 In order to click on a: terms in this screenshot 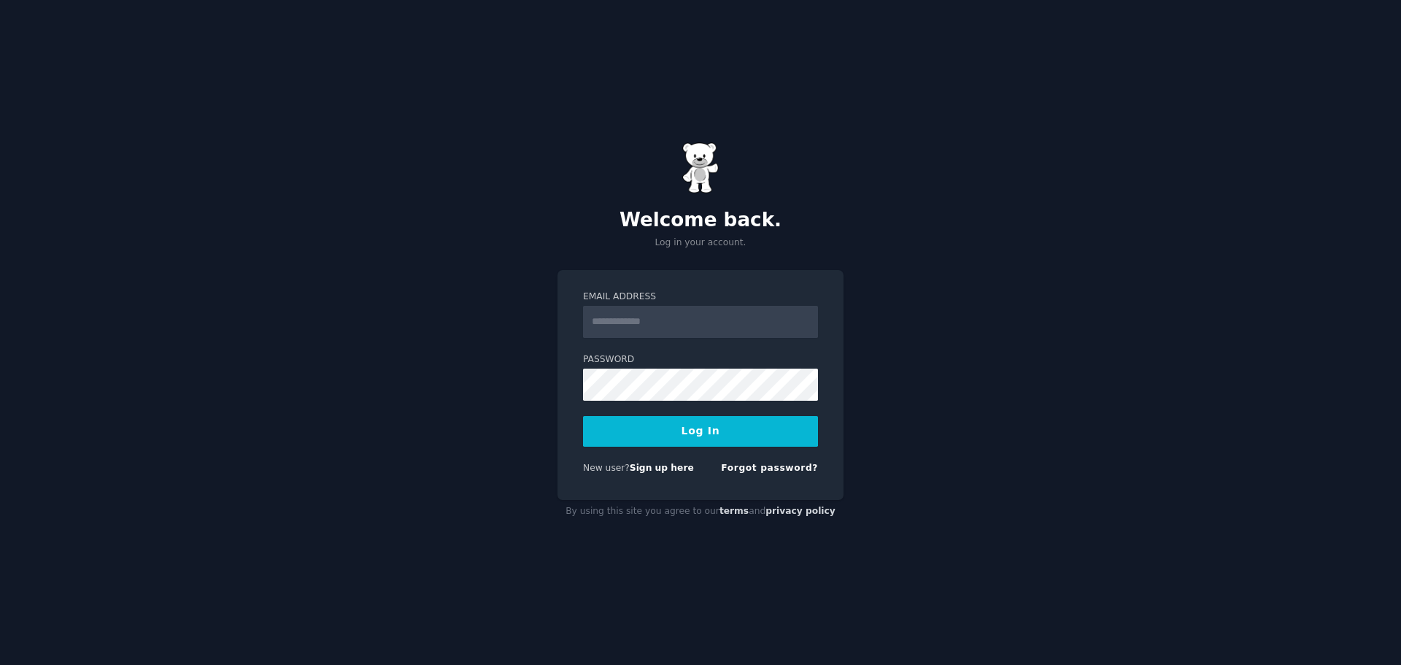, I will do `click(734, 511)`.